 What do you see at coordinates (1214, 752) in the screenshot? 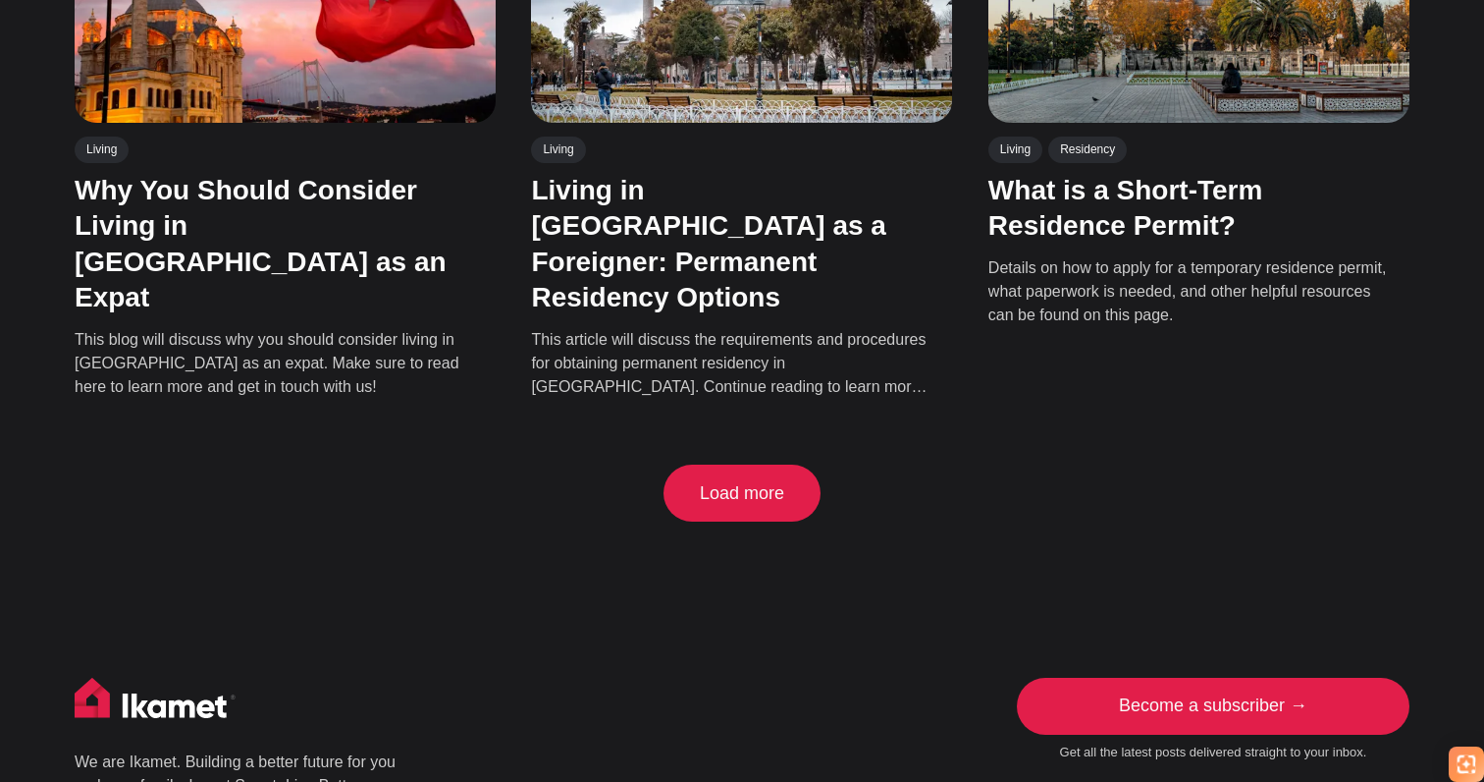
I see `small: Get all the latest posts delivered straight to your inbox.` at bounding box center [1214, 752].